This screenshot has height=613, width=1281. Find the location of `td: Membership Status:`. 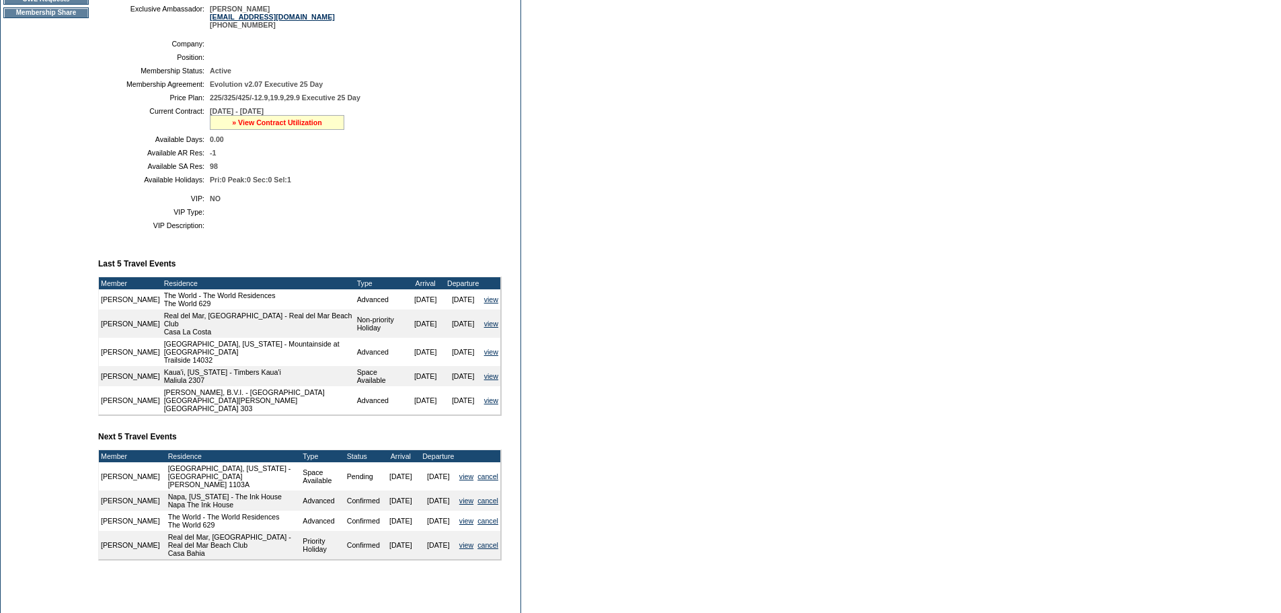

td: Membership Status: is located at coordinates (154, 71).